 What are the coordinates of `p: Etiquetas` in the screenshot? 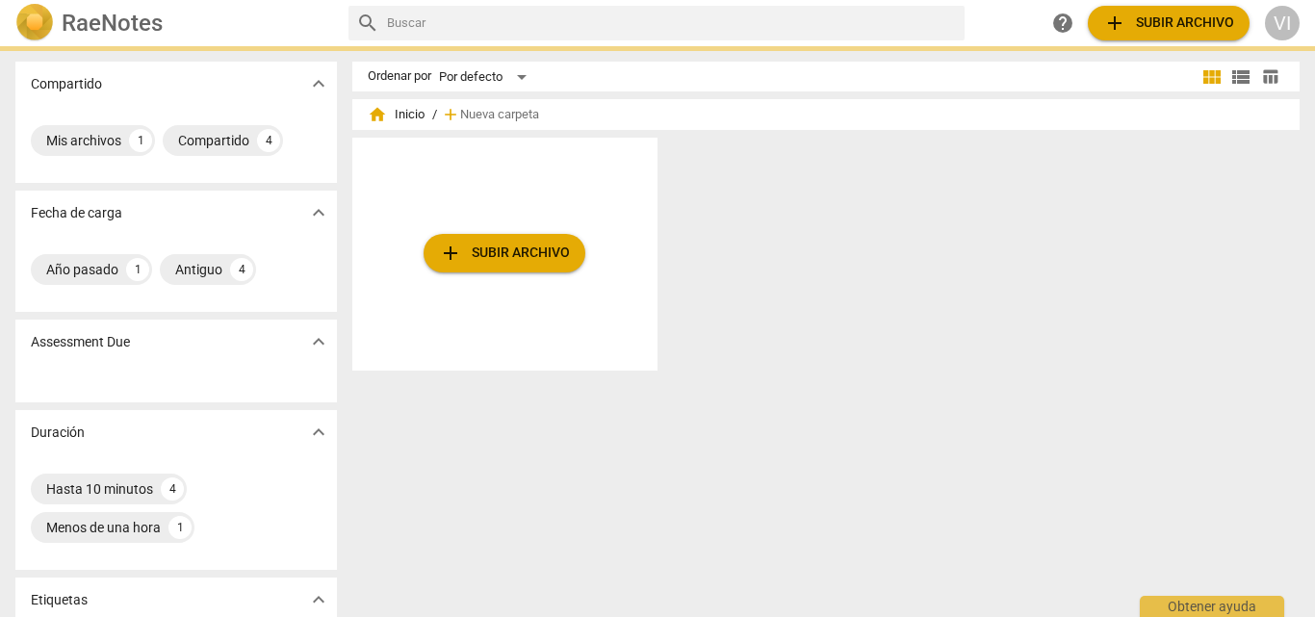 It's located at (59, 600).